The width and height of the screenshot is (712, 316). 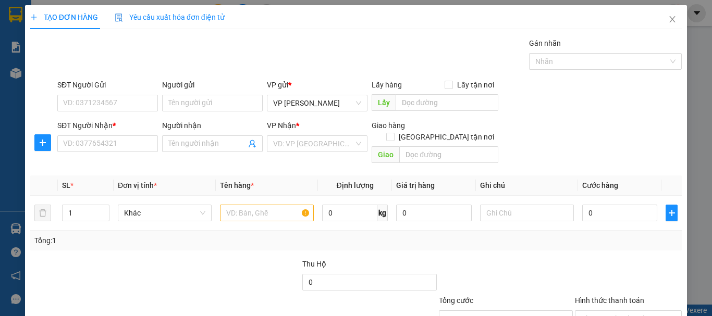 I want to click on img: icon, so click(x=119, y=18).